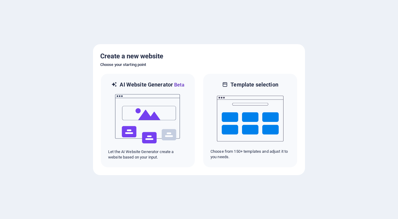  Describe the element at coordinates (199, 65) in the screenshot. I see `h6: Choose your starting point` at that location.